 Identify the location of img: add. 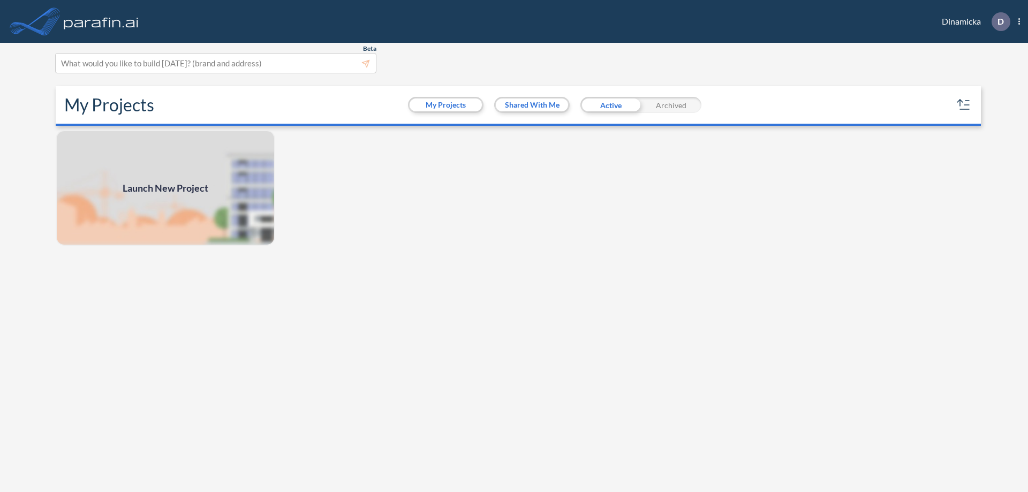
(165, 188).